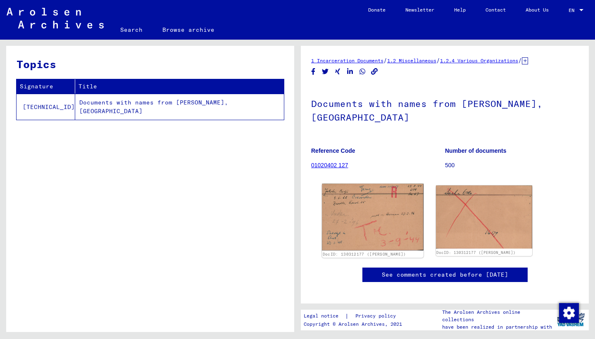 The height and width of the screenshot is (339, 595). Describe the element at coordinates (569, 313) in the screenshot. I see `img: Change consent` at that location.